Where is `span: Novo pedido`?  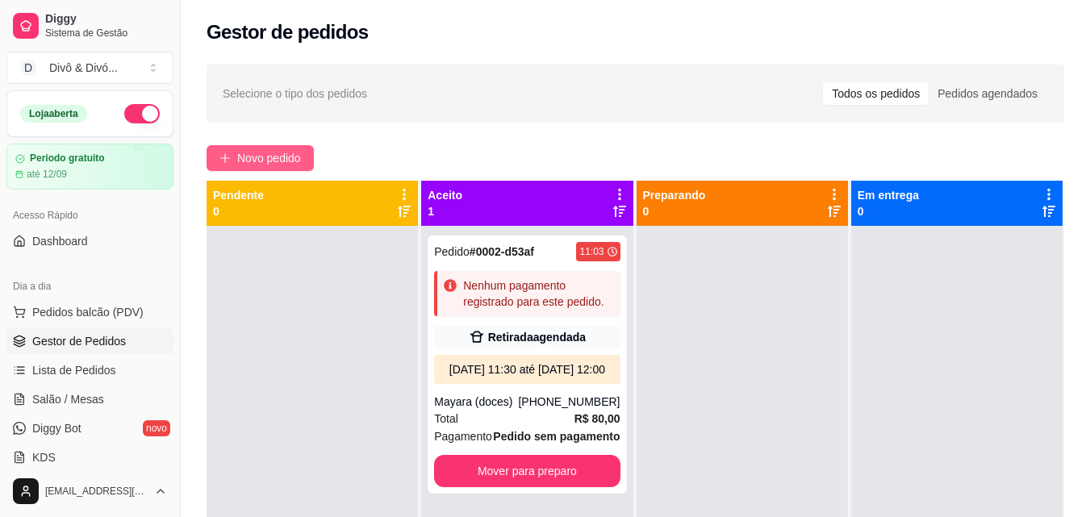
span: Novo pedido is located at coordinates (269, 158).